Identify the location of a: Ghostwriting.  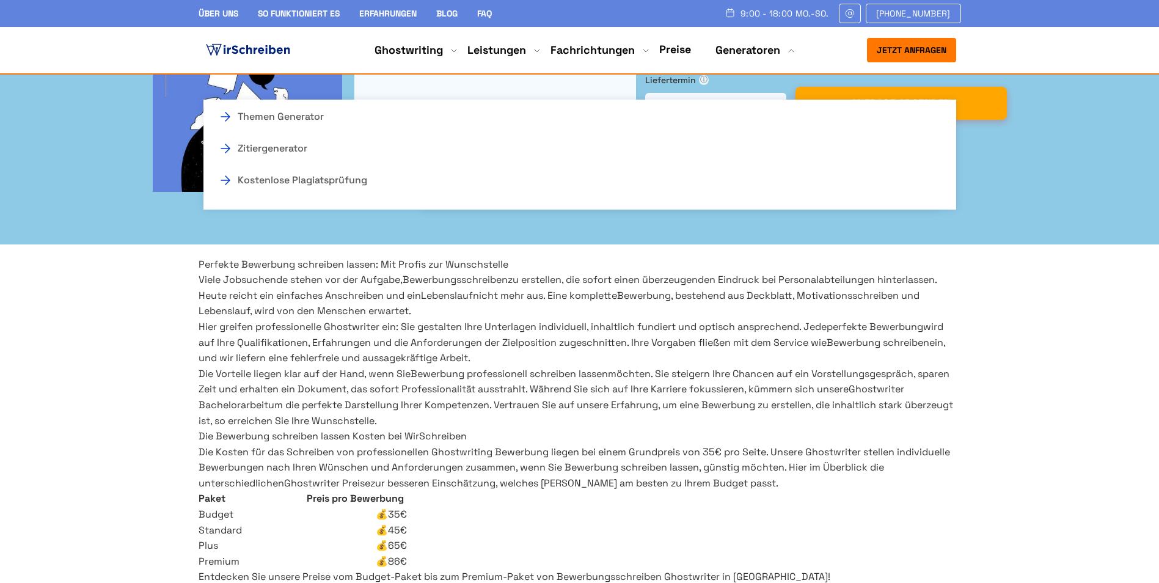
(409, 50).